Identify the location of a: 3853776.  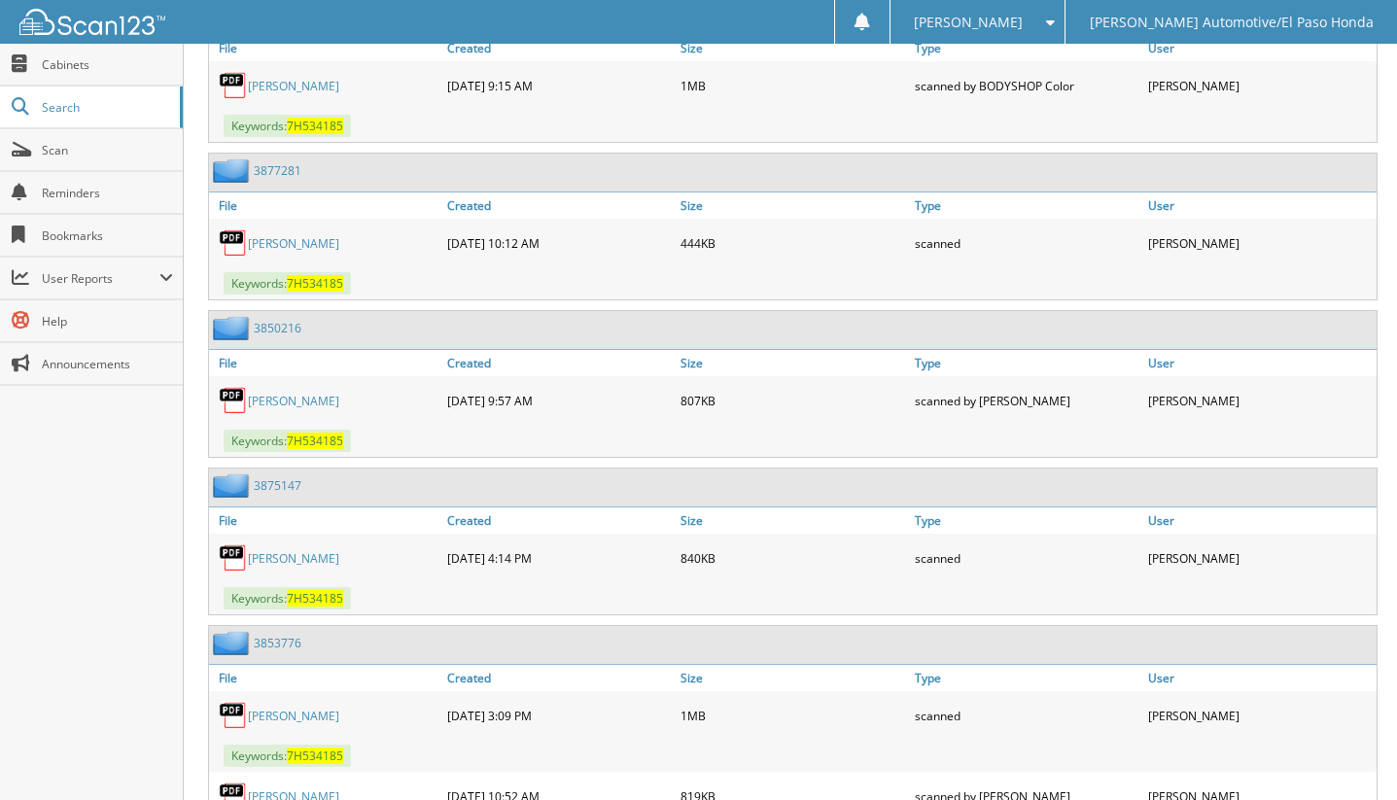
(277, 642).